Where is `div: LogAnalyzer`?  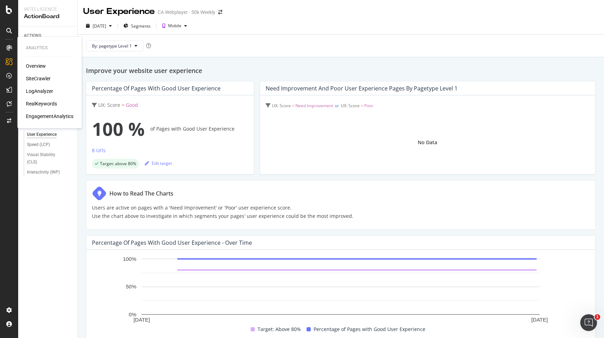 div: LogAnalyzer is located at coordinates (40, 91).